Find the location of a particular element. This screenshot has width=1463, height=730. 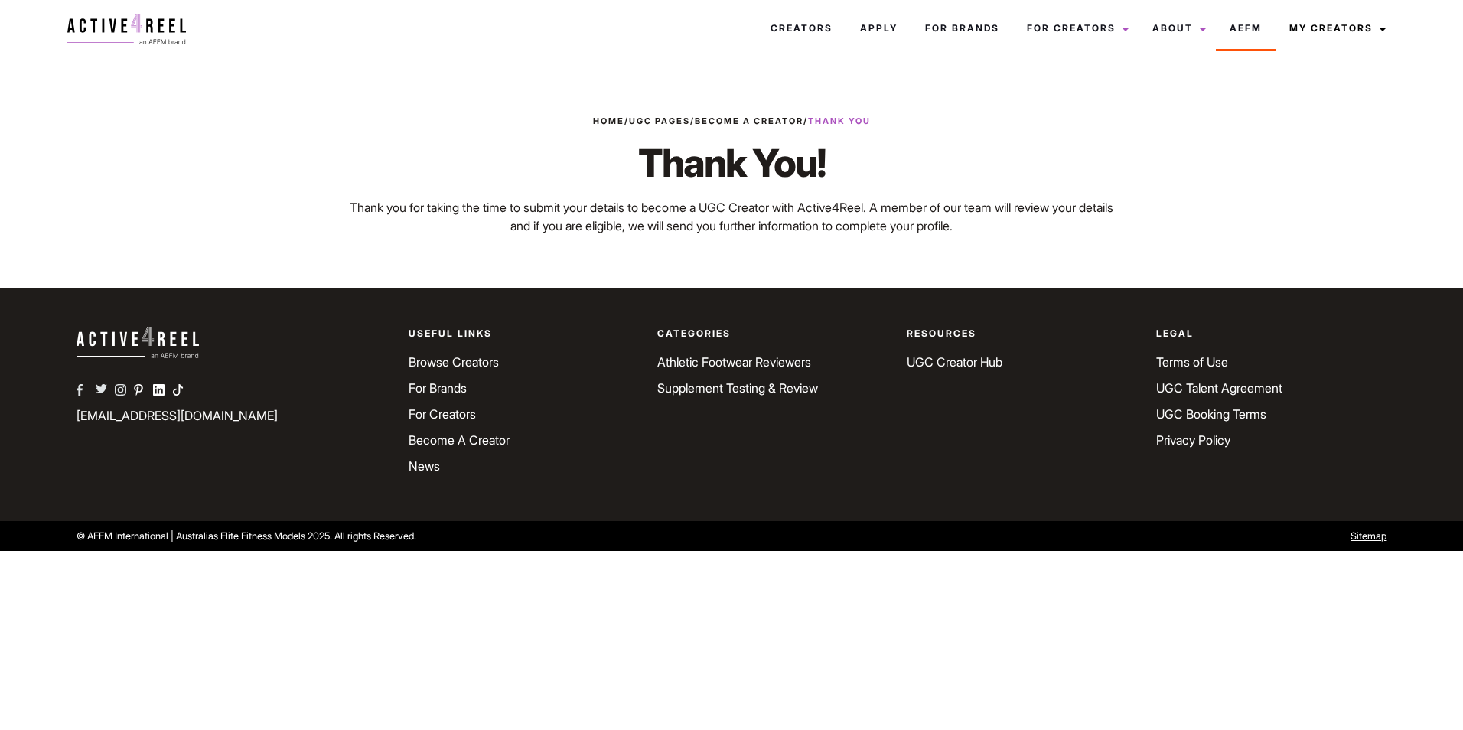

a: Creators is located at coordinates (801, 28).